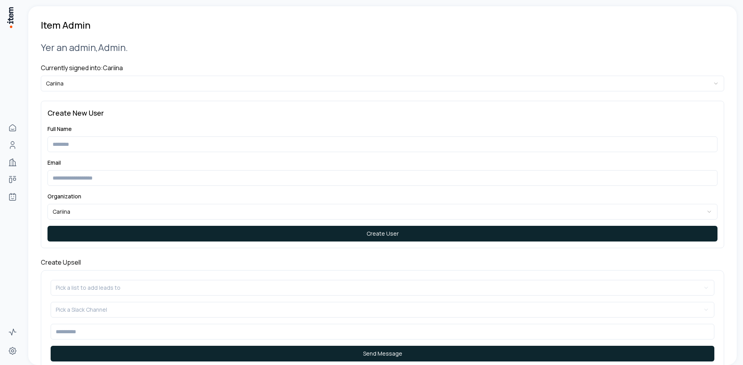 The image size is (743, 365). I want to click on h4: Create Upsell, so click(382, 262).